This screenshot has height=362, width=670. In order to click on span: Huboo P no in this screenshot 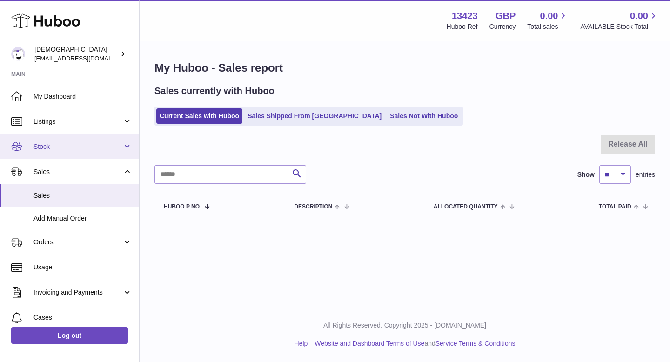, I will do `click(181, 207)`.